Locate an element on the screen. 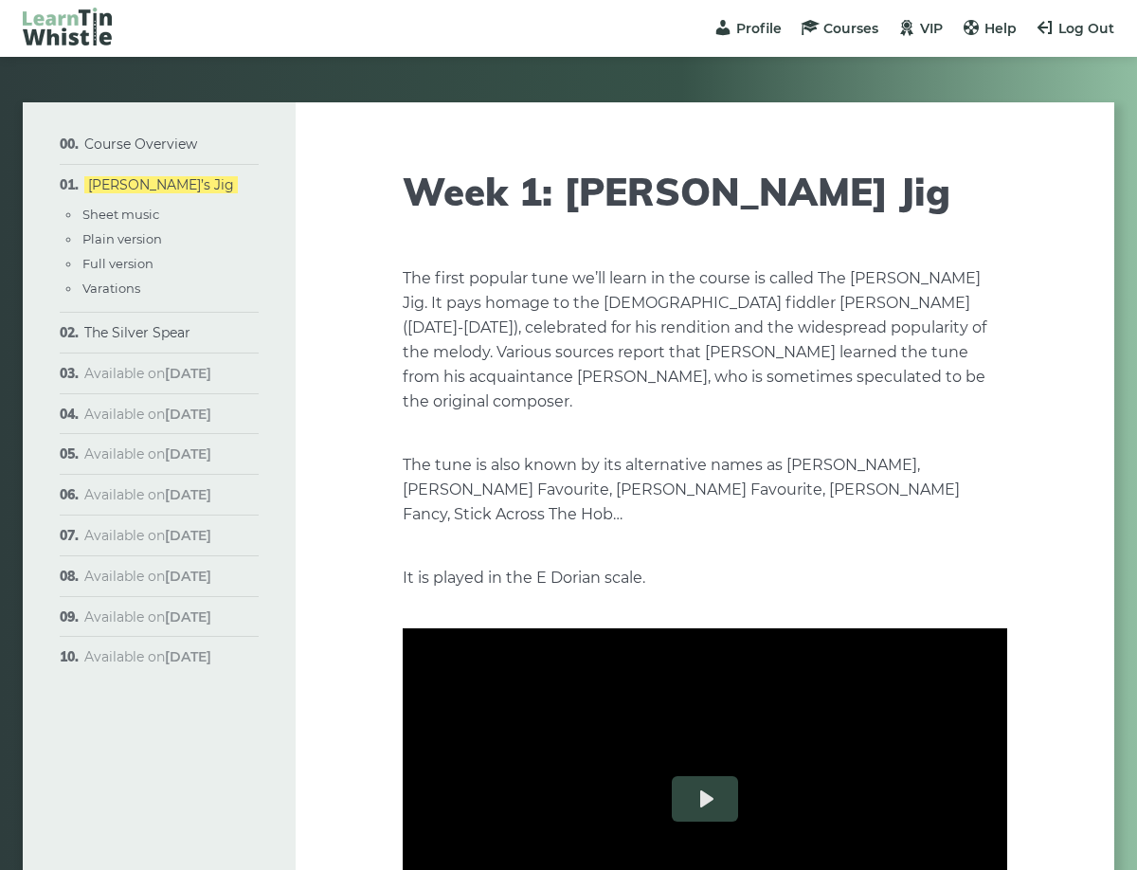 The width and height of the screenshot is (1137, 870). a: Profile is located at coordinates (748, 28).